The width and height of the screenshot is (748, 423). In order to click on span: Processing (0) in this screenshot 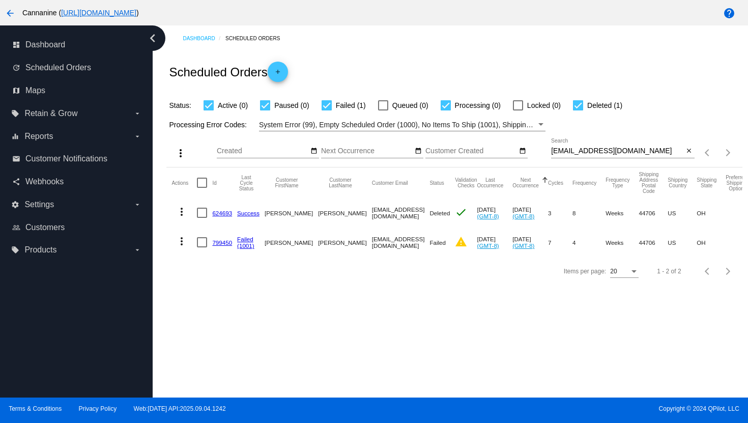, I will do `click(478, 105)`.